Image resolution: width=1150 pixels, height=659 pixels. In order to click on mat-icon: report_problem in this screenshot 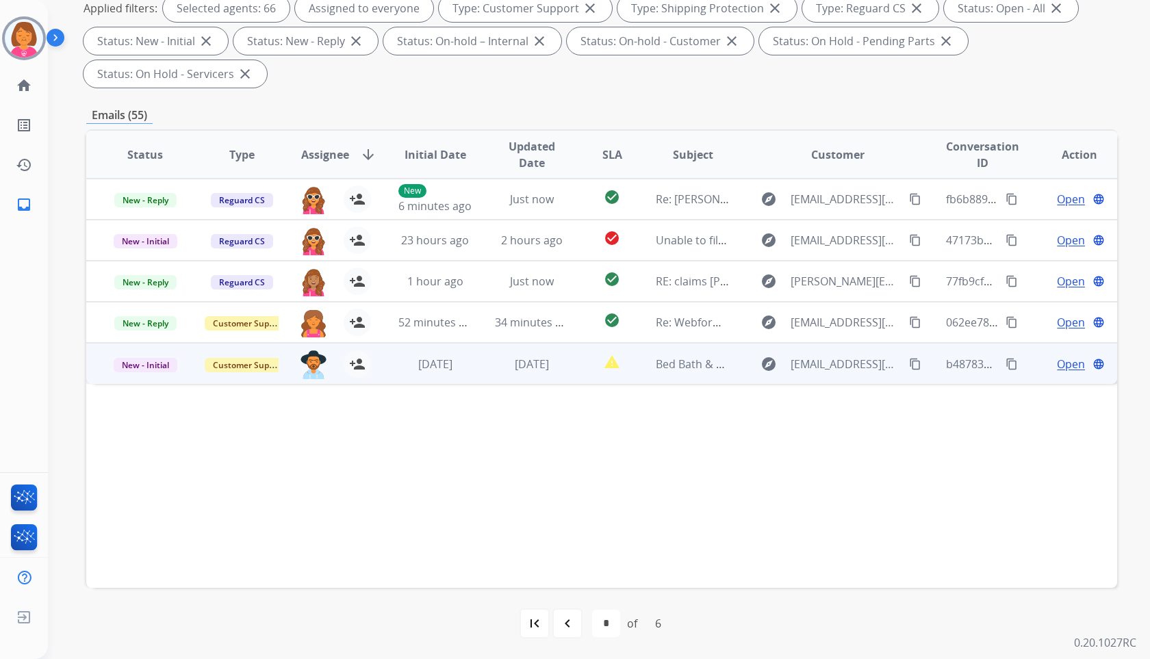, I will do `click(612, 362)`.